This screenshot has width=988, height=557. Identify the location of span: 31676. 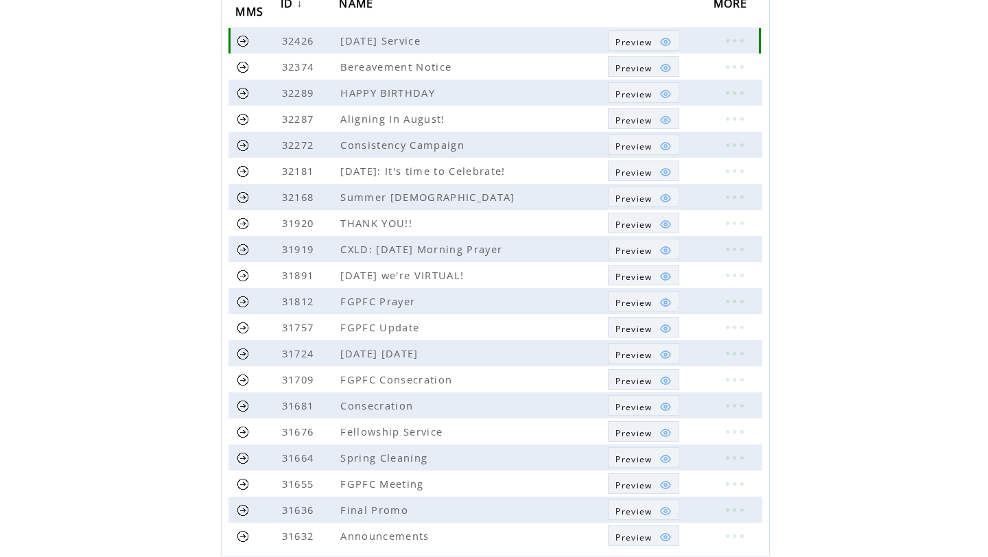
(300, 432).